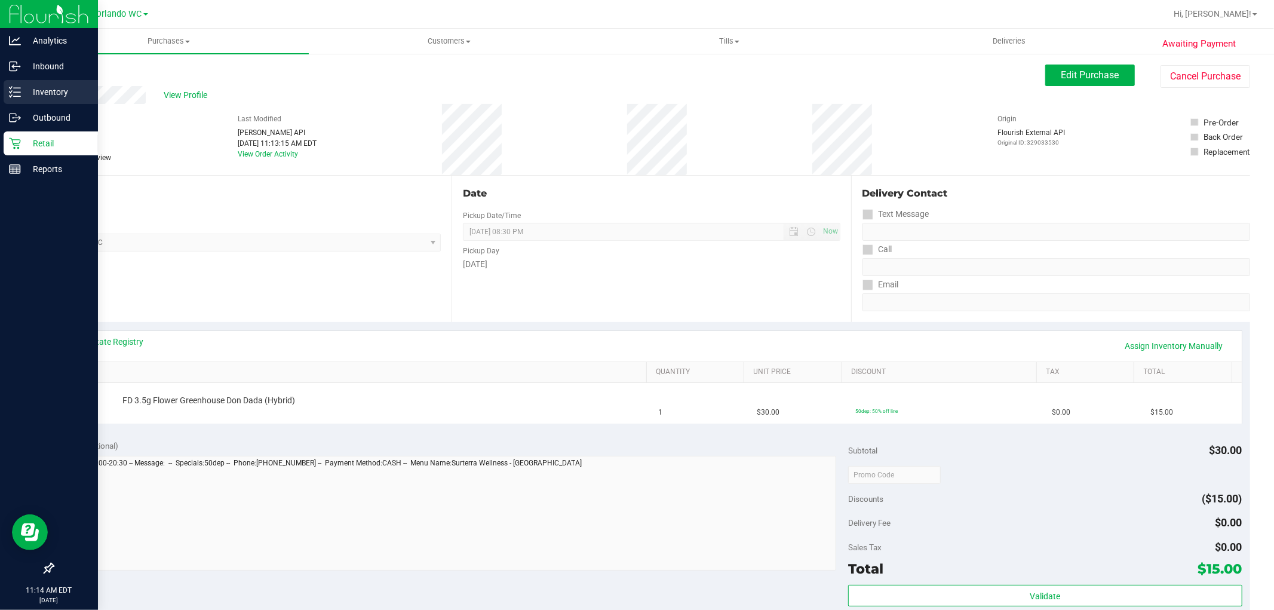 The height and width of the screenshot is (610, 1274). Describe the element at coordinates (15, 143) in the screenshot. I see `inline-svg: Retail` at that location.